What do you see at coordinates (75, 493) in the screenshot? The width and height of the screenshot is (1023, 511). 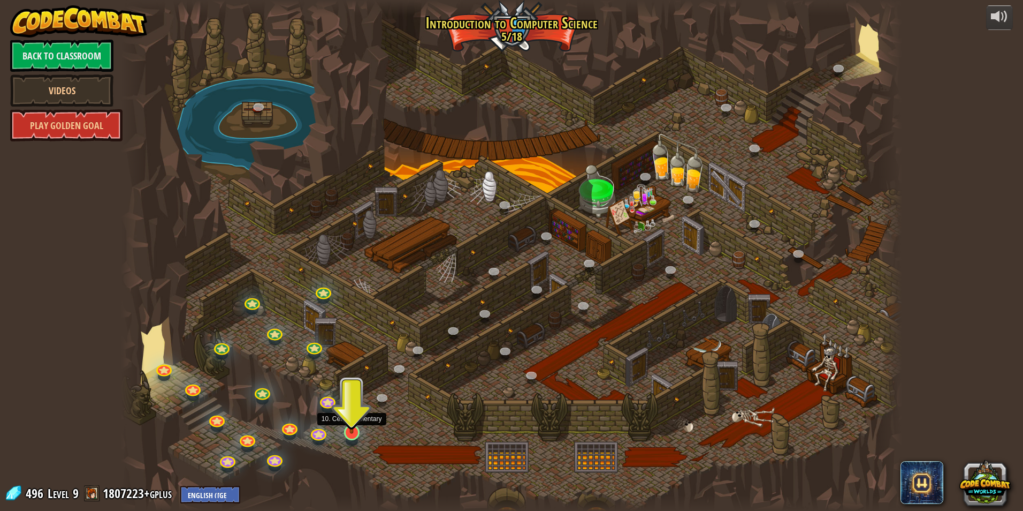 I see `span: 9` at bounding box center [75, 493].